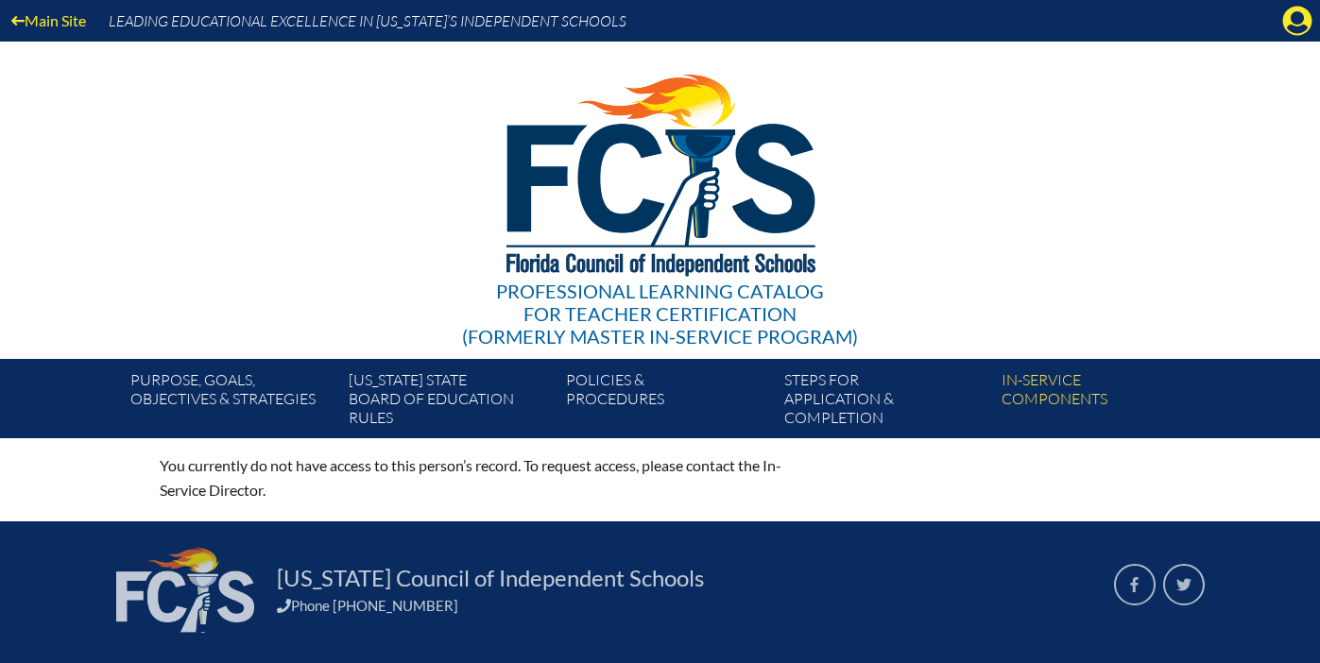 The image size is (1320, 663). I want to click on a: In-servicecomponents, so click(1103, 402).